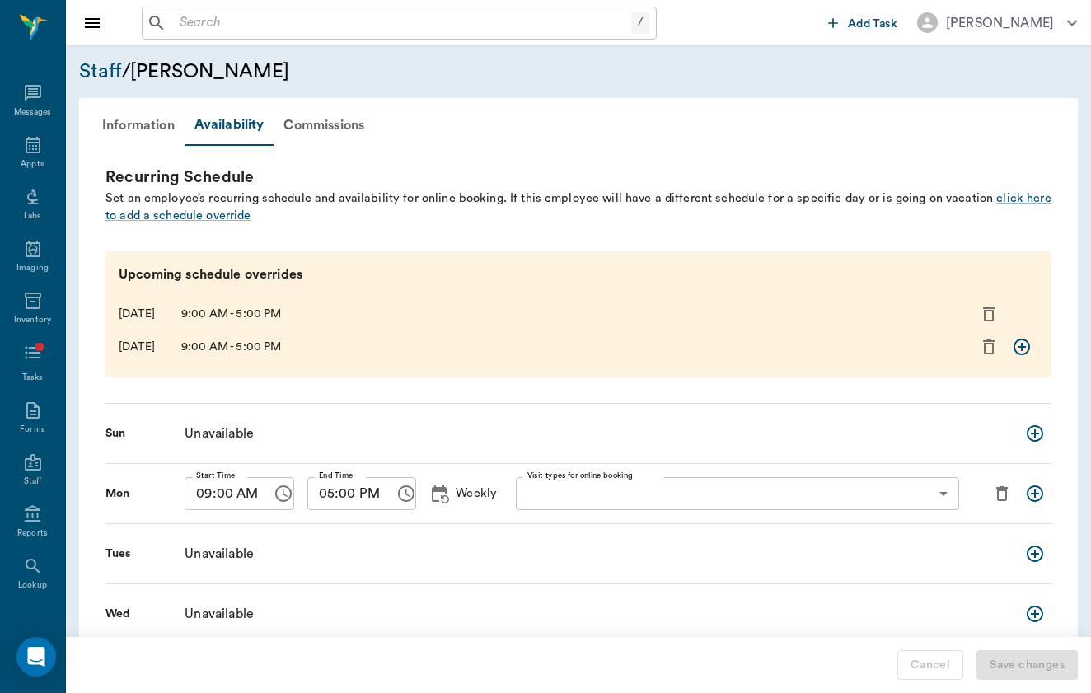 The height and width of the screenshot is (693, 1091). I want to click on div: Tues, so click(138, 550).